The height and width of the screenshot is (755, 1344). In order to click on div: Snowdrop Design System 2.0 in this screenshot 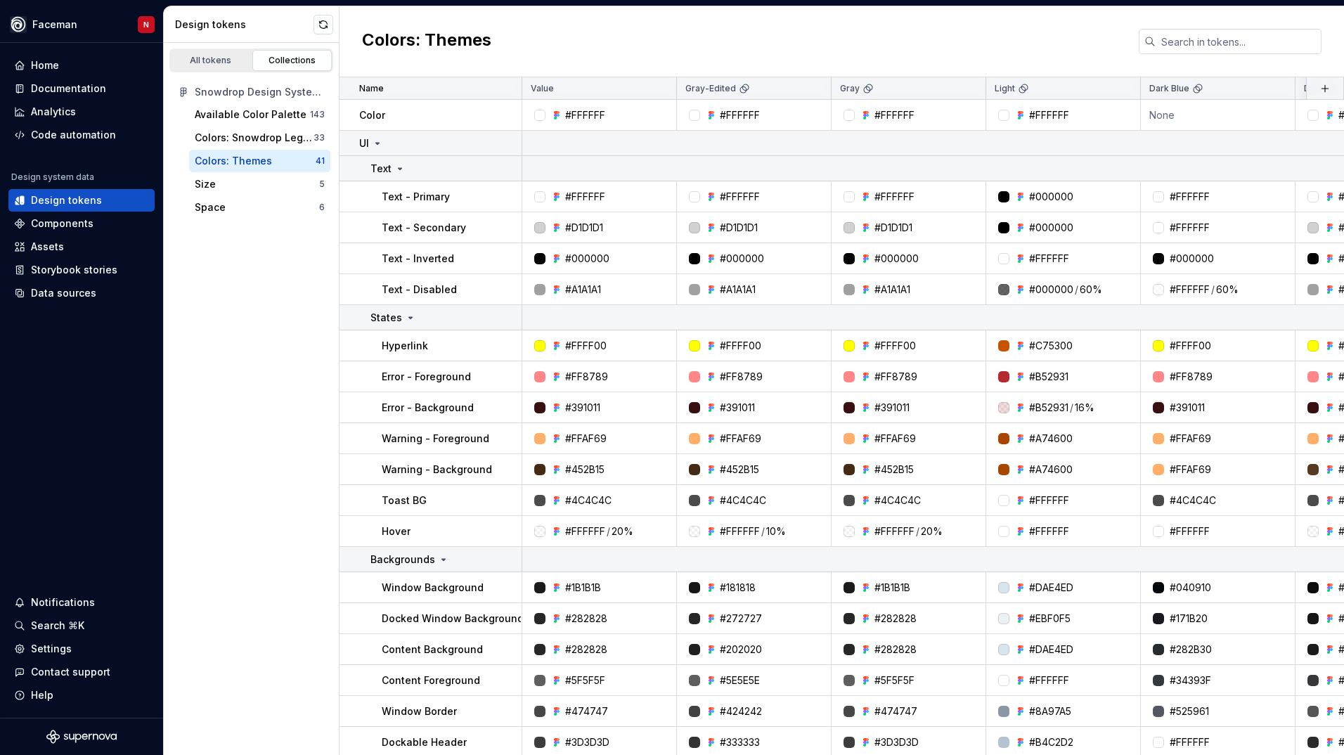, I will do `click(259, 92)`.